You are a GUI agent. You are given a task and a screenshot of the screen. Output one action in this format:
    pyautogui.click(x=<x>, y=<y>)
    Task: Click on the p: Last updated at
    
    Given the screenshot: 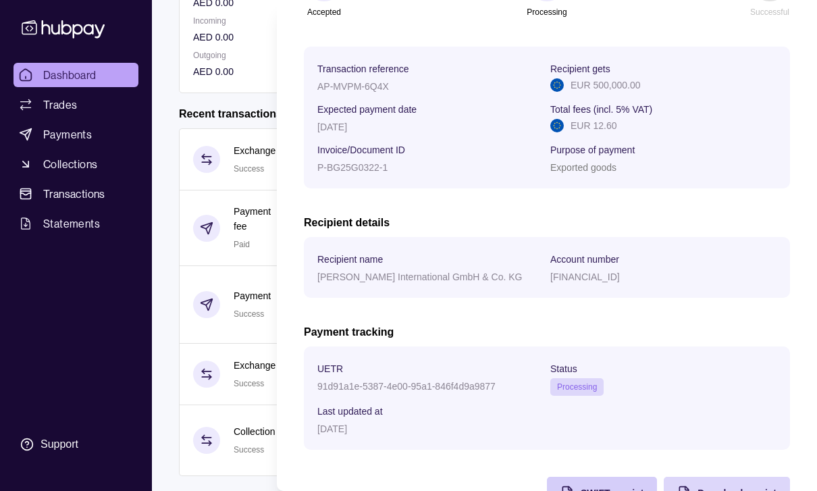 What is the action you would take?
    pyautogui.click(x=350, y=411)
    